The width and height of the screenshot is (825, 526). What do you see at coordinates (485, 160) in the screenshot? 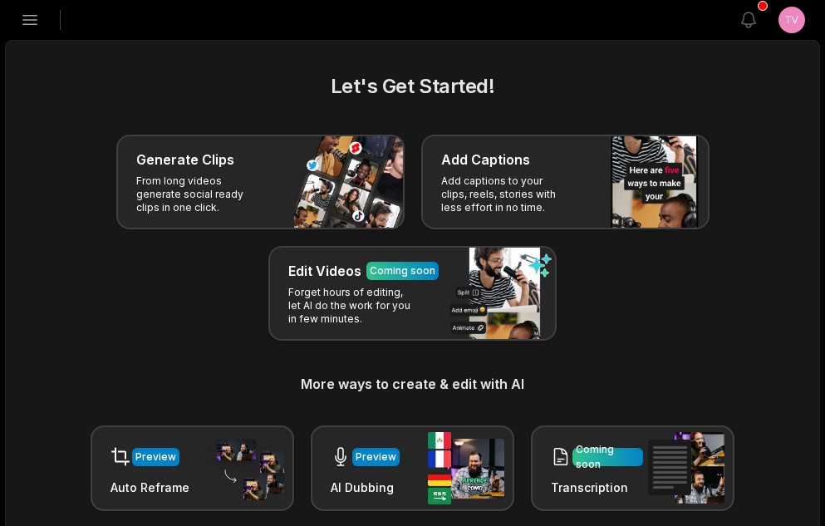
I see `h3: Add Captions` at bounding box center [485, 160].